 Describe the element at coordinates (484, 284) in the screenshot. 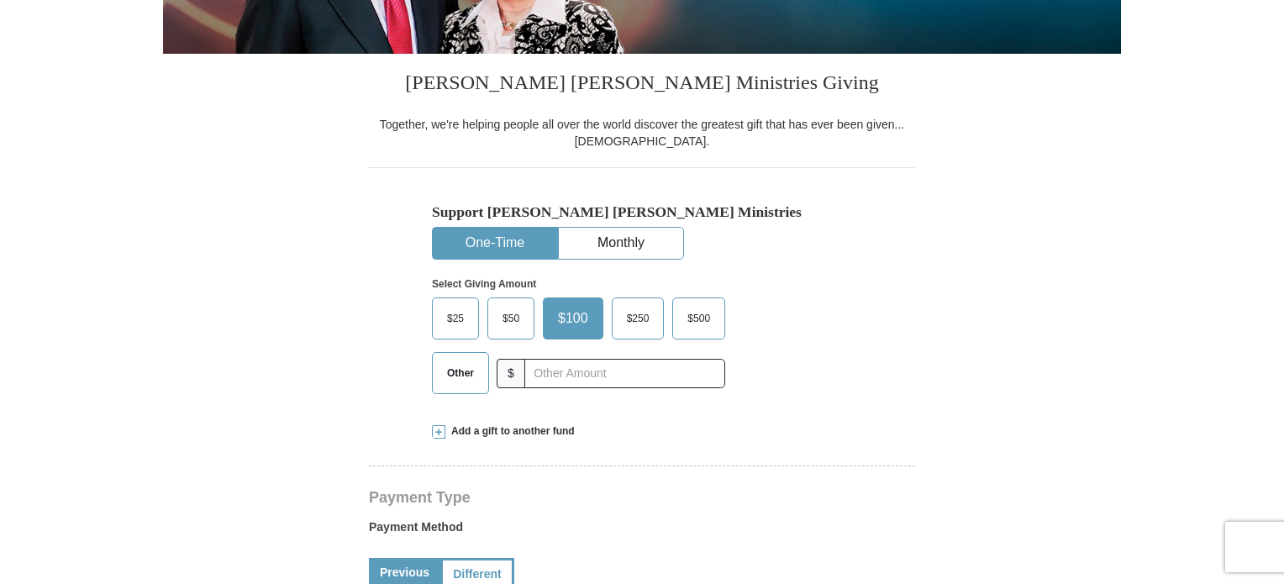

I see `strong: Select Giving Amount` at that location.